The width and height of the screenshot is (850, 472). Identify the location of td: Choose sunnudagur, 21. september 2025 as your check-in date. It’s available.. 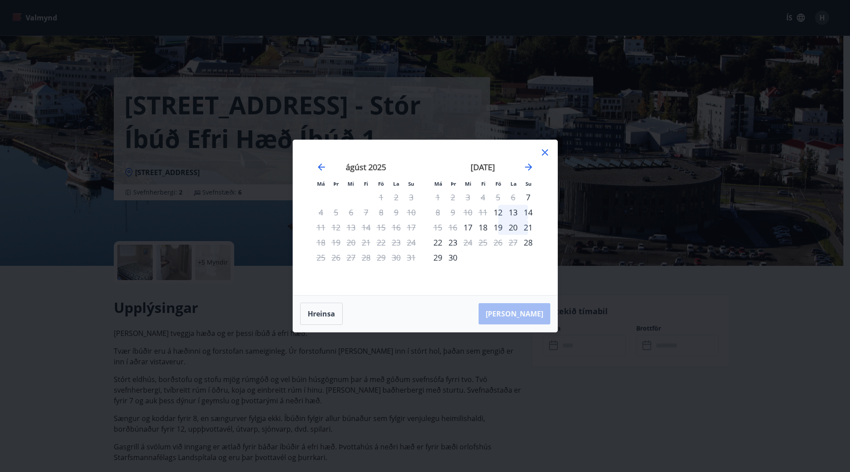
(528, 227).